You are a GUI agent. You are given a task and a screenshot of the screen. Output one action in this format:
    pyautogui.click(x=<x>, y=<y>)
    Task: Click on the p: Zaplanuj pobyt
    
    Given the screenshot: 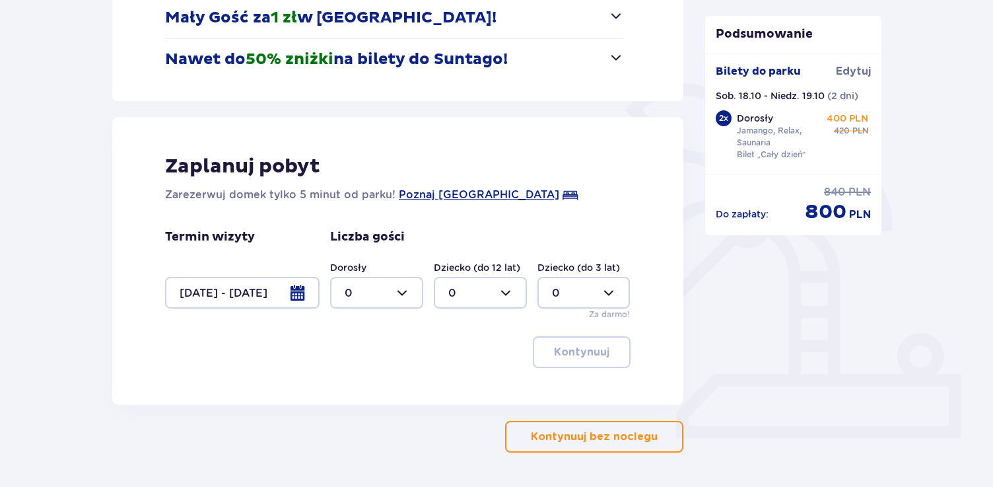 What is the action you would take?
    pyautogui.click(x=242, y=166)
    